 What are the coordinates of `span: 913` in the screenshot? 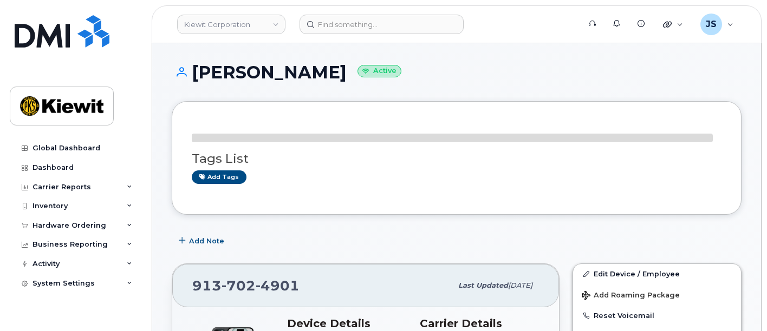 It's located at (246, 286).